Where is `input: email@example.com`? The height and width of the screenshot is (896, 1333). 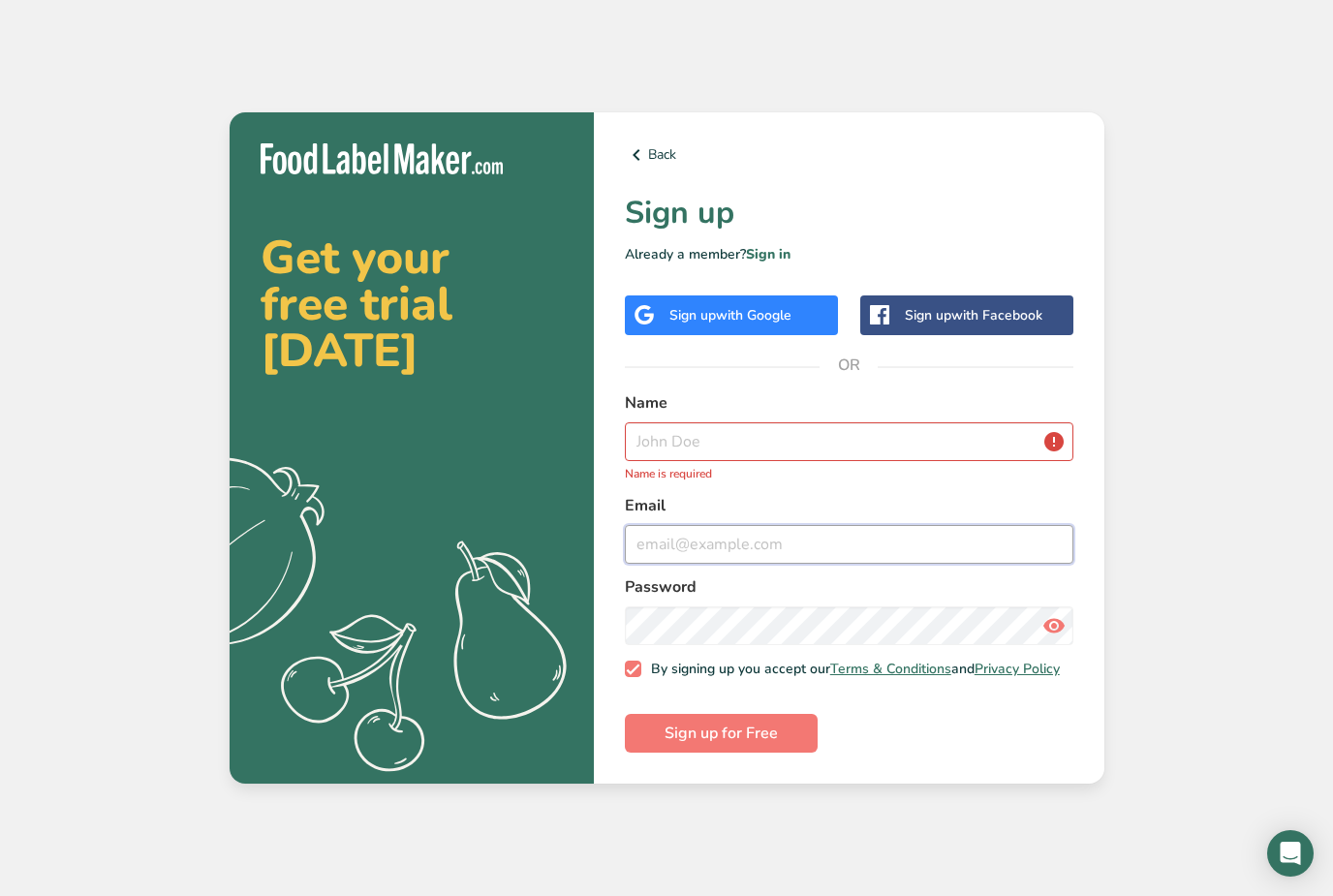
input: email@example.com is located at coordinates (848, 545).